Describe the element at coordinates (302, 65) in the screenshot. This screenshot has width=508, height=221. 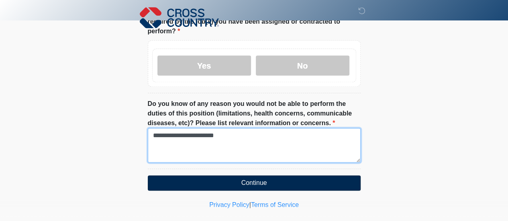
I see `label: No` at that location.